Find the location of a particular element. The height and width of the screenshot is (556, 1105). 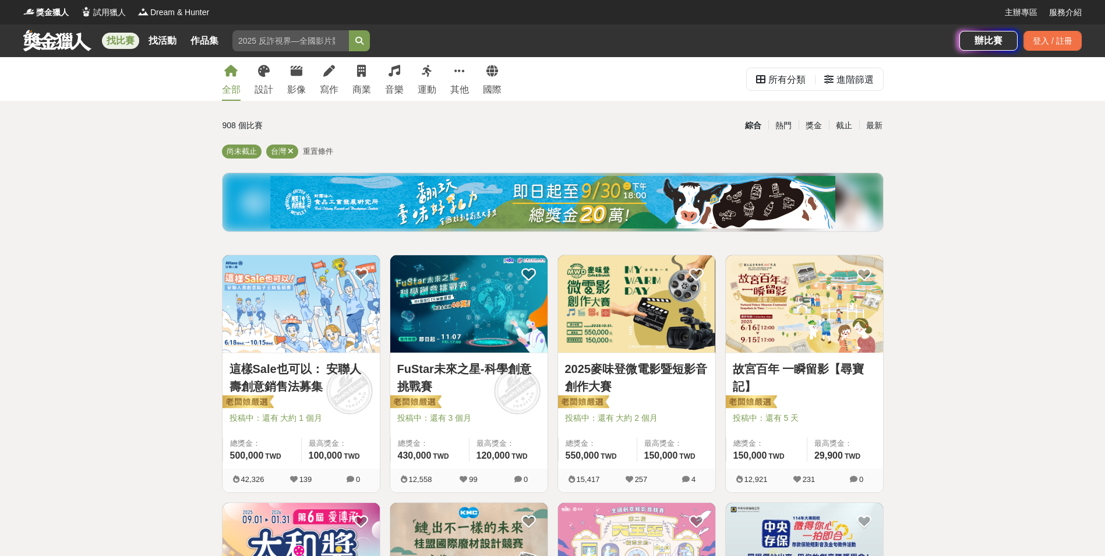

div: 國際 is located at coordinates (492, 90).